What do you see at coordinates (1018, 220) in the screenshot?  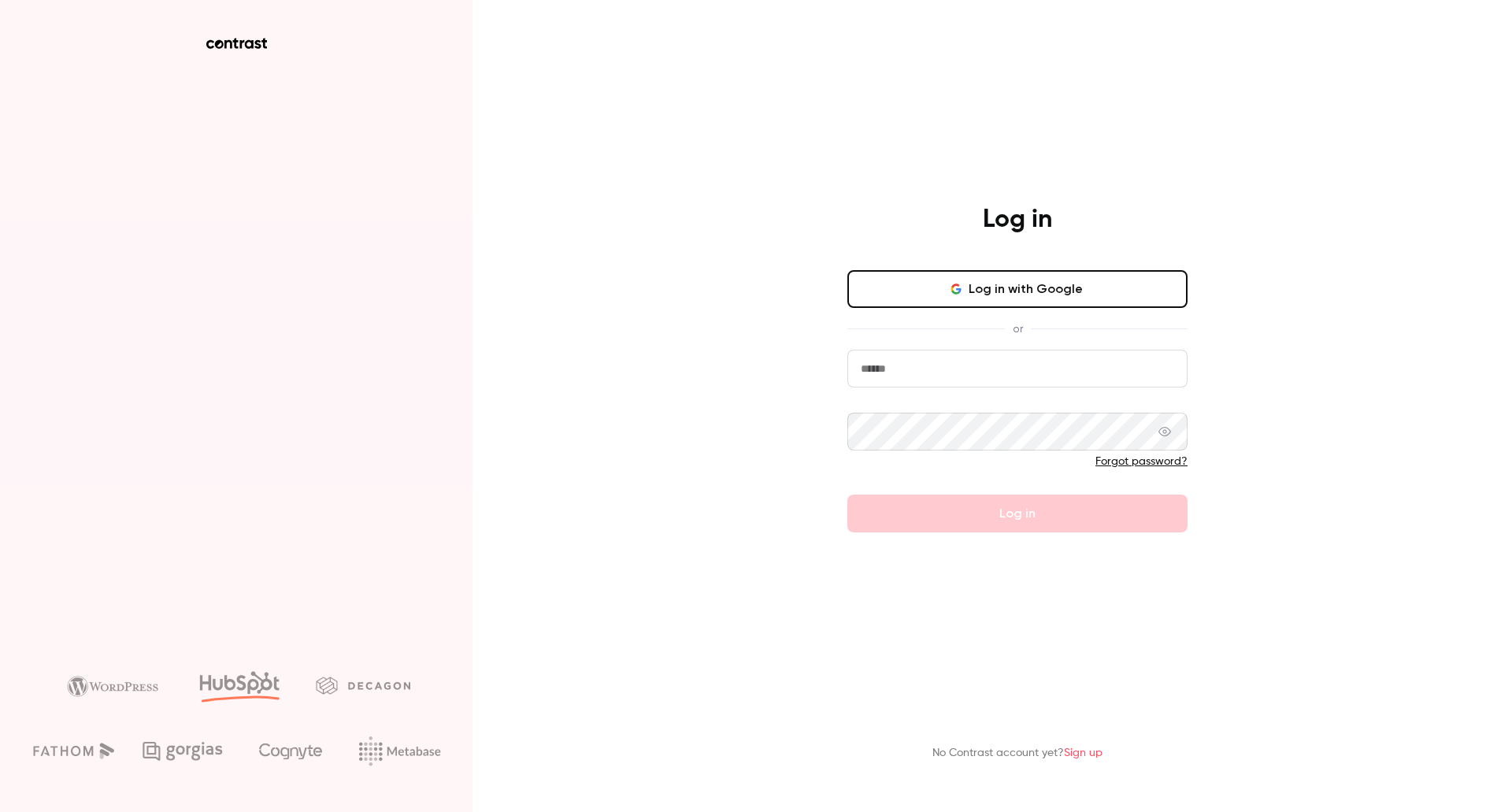 I see `h4: Log in` at bounding box center [1018, 220].